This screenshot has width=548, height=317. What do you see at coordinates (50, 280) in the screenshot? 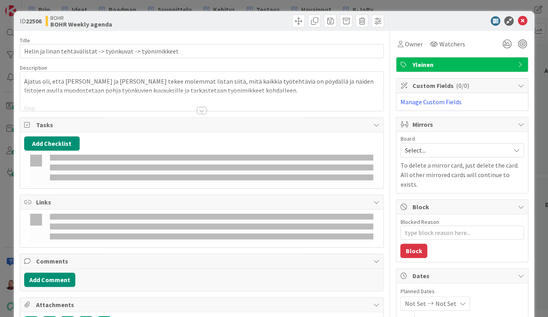
I see `button: Add Comment` at bounding box center [50, 280].